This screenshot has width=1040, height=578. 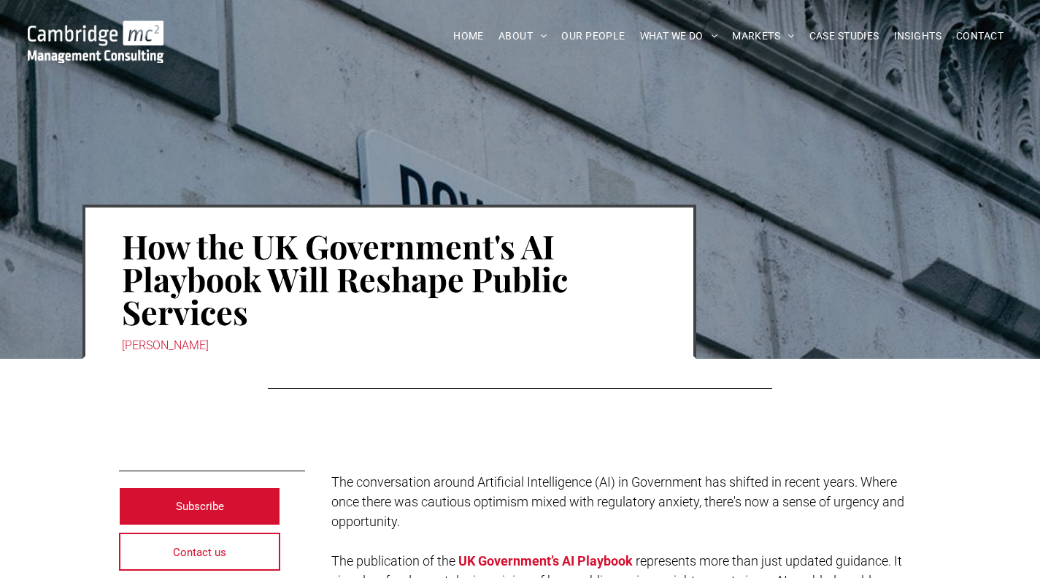 I want to click on span: The publication of the, so click(x=394, y=560).